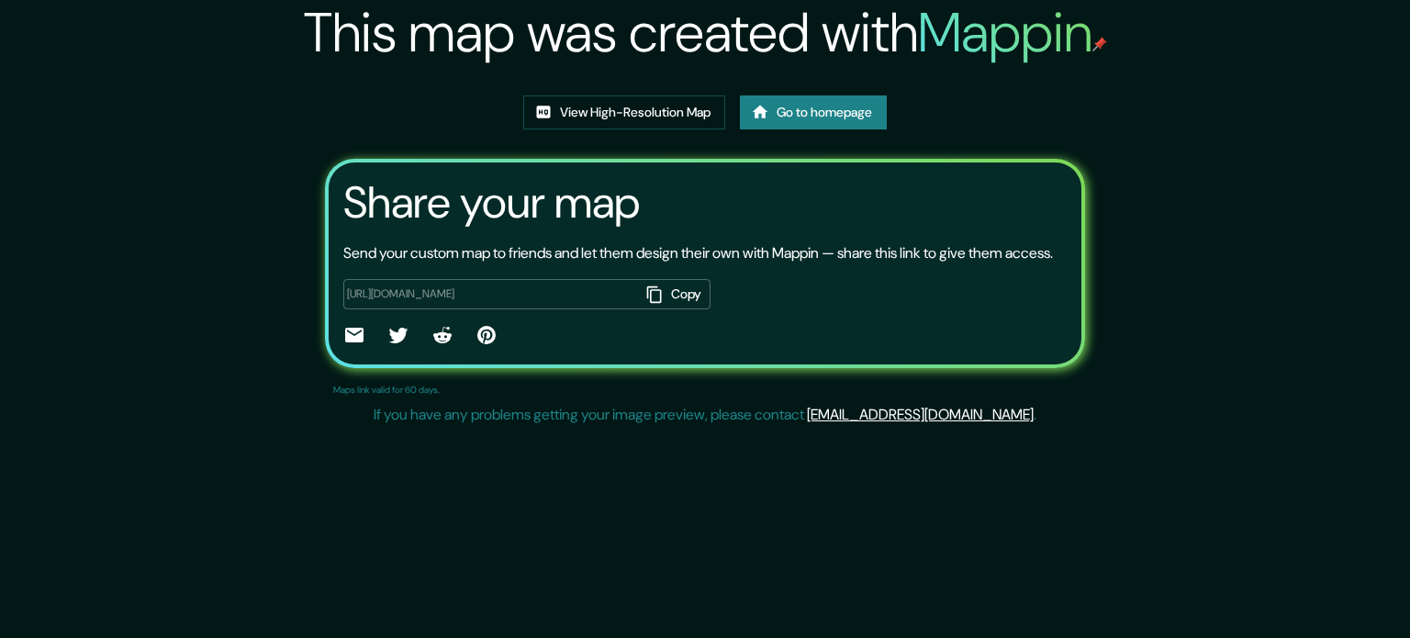 The height and width of the screenshot is (638, 1410). What do you see at coordinates (705, 415) in the screenshot?
I see `p: If you have any problems getting your image preview, please contact .` at bounding box center [705, 415].